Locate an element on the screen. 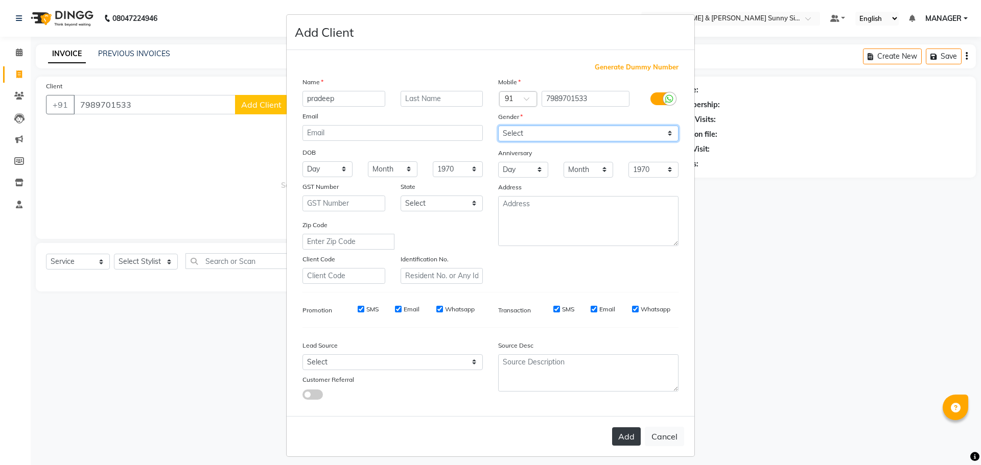 This screenshot has width=981, height=465. label: Mobile is located at coordinates (509, 82).